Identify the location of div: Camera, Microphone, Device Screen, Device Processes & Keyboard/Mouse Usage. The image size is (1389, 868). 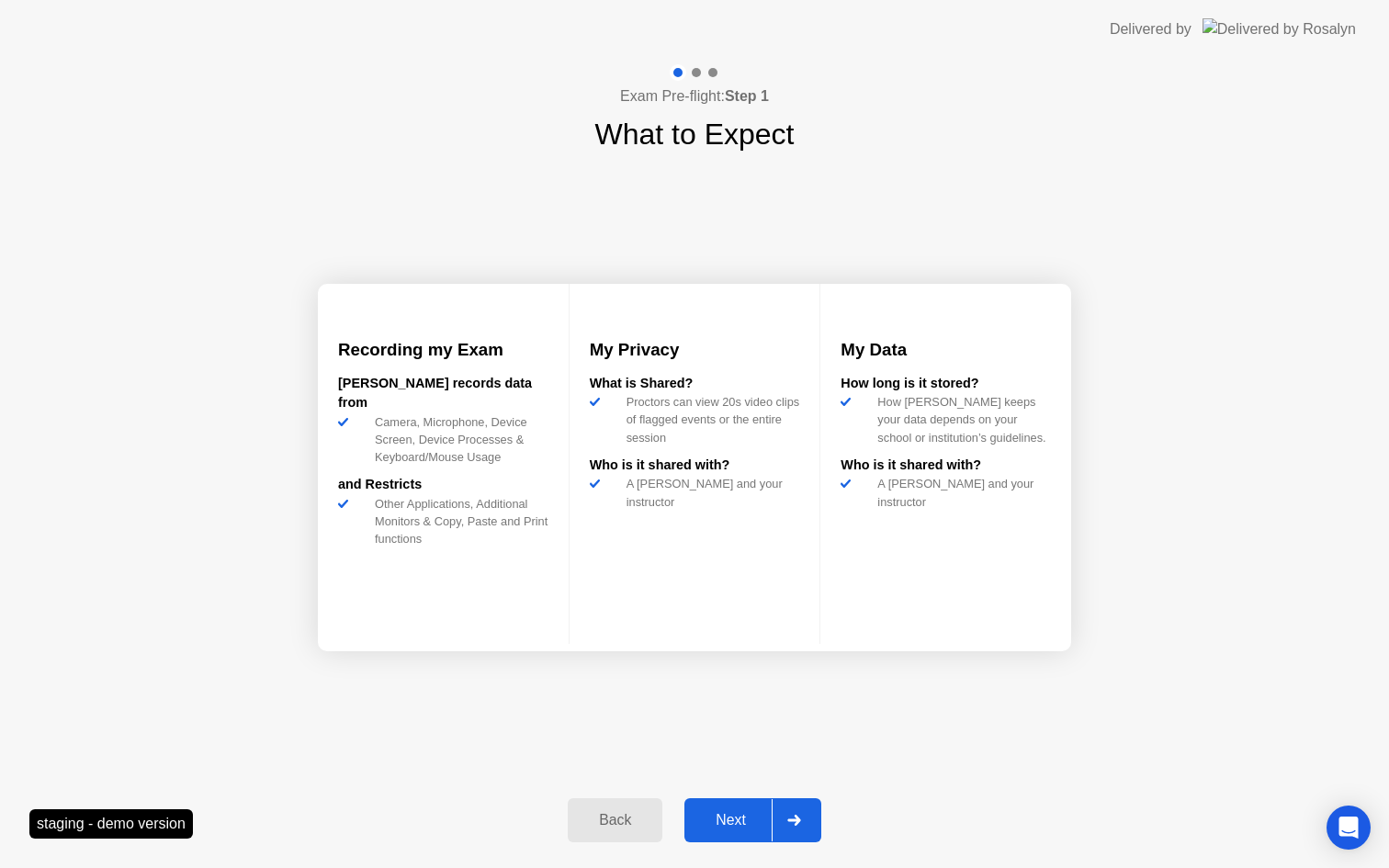
(458, 440).